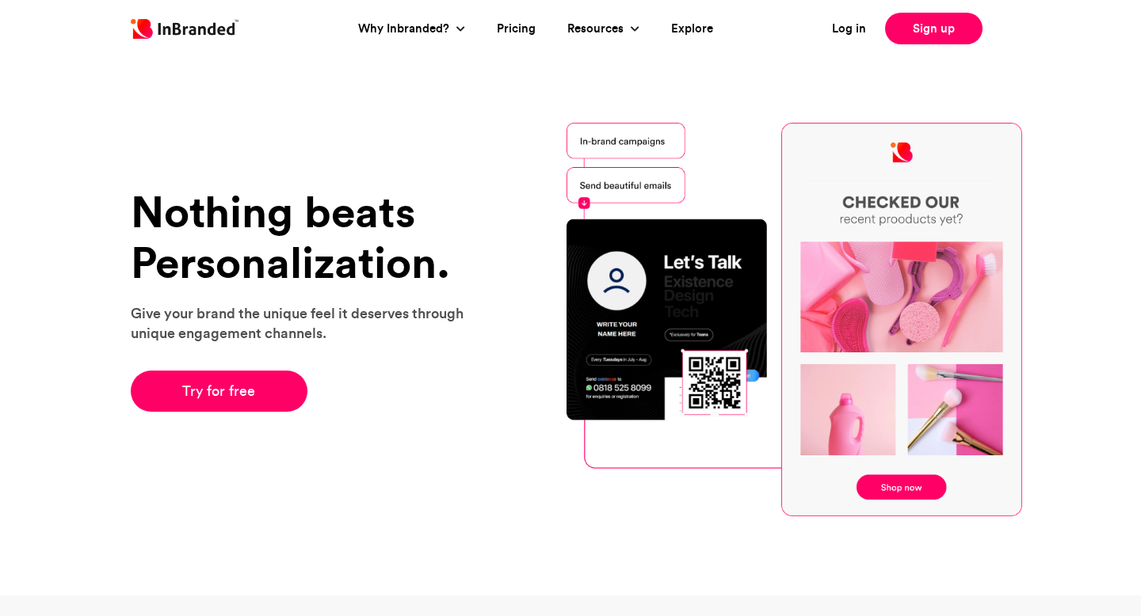 This screenshot has height=616, width=1141. What do you see at coordinates (848, 29) in the screenshot?
I see `a: Log in` at bounding box center [848, 29].